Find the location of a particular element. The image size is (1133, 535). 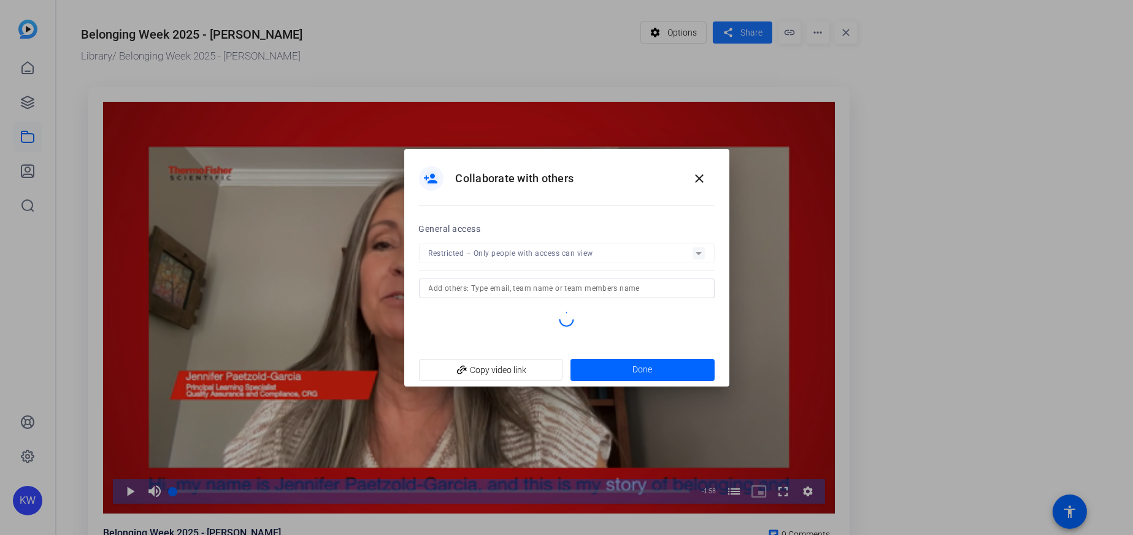

mat-icon: person_add is located at coordinates (431, 179).